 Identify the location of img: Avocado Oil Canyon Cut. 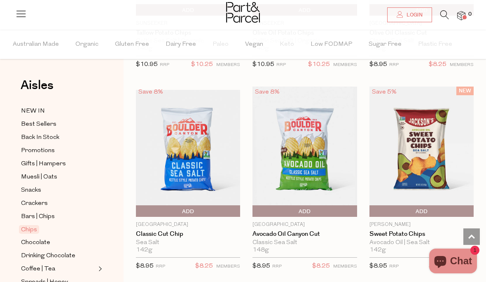
(304, 152).